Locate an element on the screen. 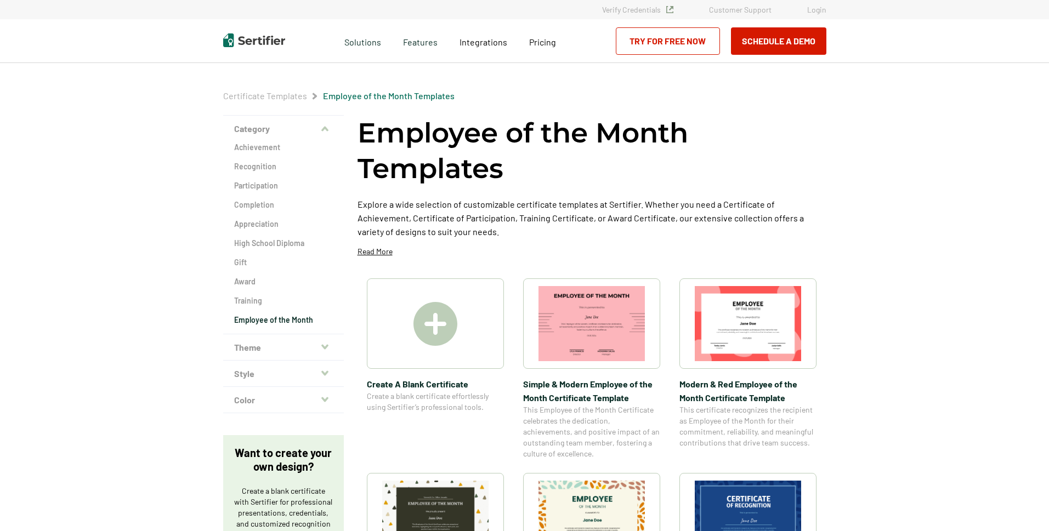  span: Pricing is located at coordinates (542, 42).